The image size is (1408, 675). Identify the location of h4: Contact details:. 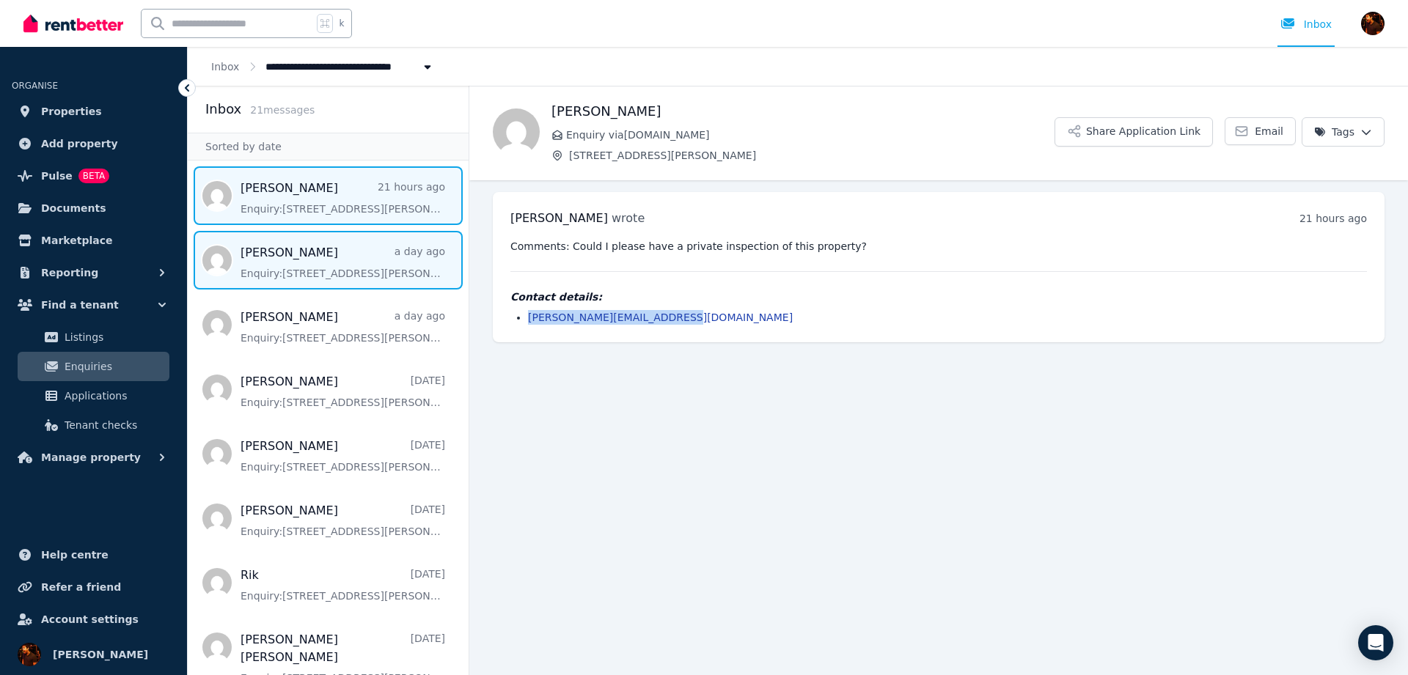
(939, 297).